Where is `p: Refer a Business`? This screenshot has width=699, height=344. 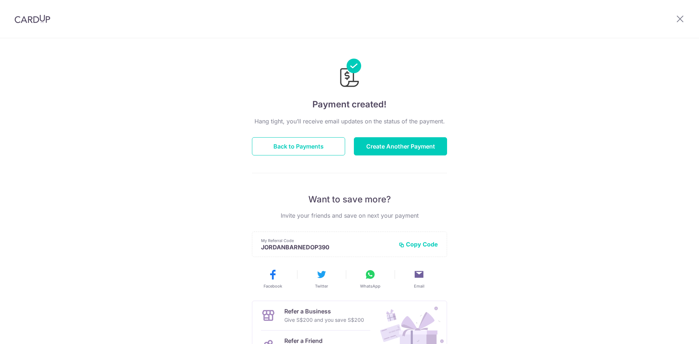
p: Refer a Business is located at coordinates (324, 311).